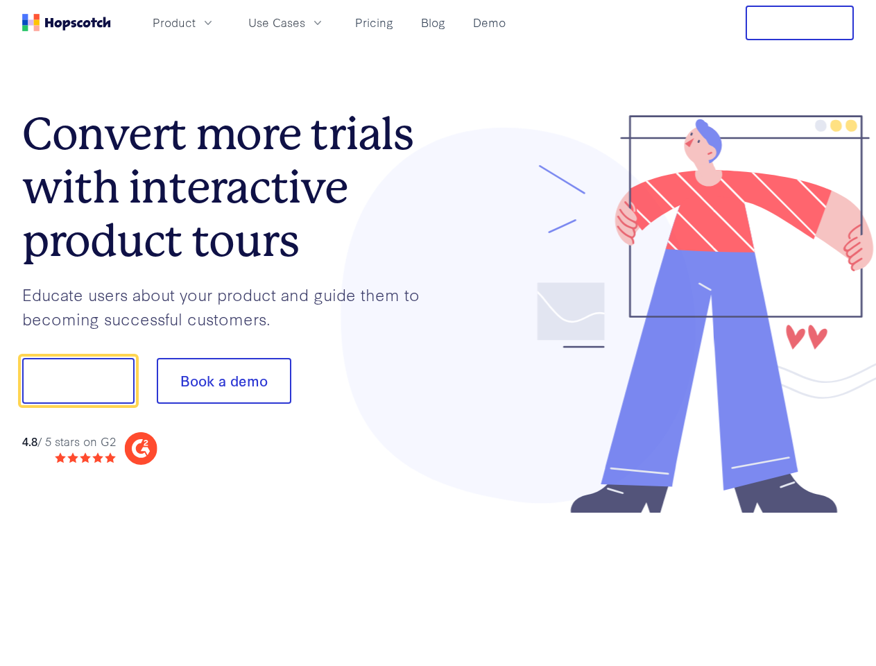 Image resolution: width=876 pixels, height=666 pixels. Describe the element at coordinates (230, 306) in the screenshot. I see `p: Educate users about your product and guide them to becoming successful customers.` at that location.